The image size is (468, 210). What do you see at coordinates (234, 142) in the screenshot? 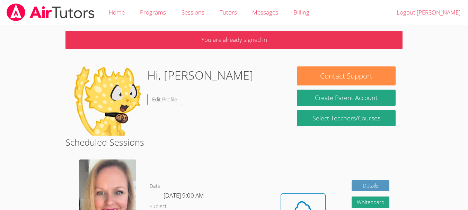
I see `h2: Scheduled Sessions` at bounding box center [234, 142].